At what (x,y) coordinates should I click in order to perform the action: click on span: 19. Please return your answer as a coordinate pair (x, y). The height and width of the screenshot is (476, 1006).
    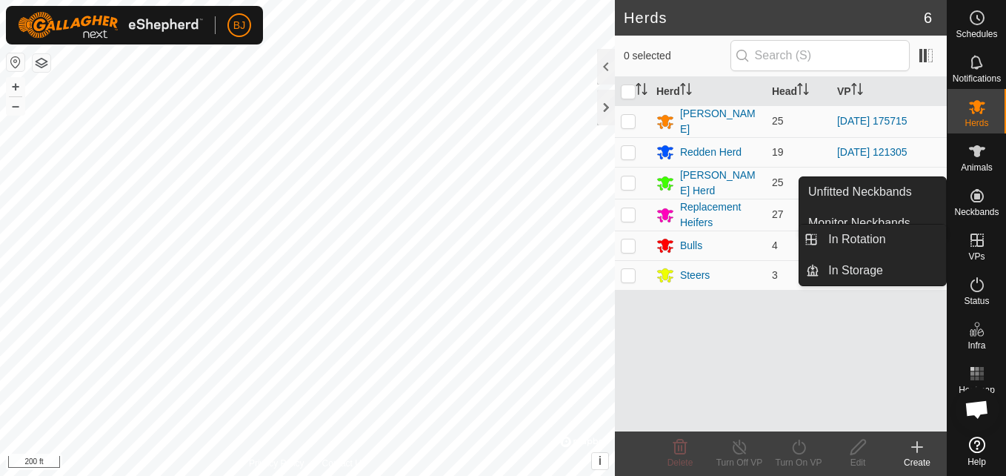
    Looking at the image, I should click on (778, 152).